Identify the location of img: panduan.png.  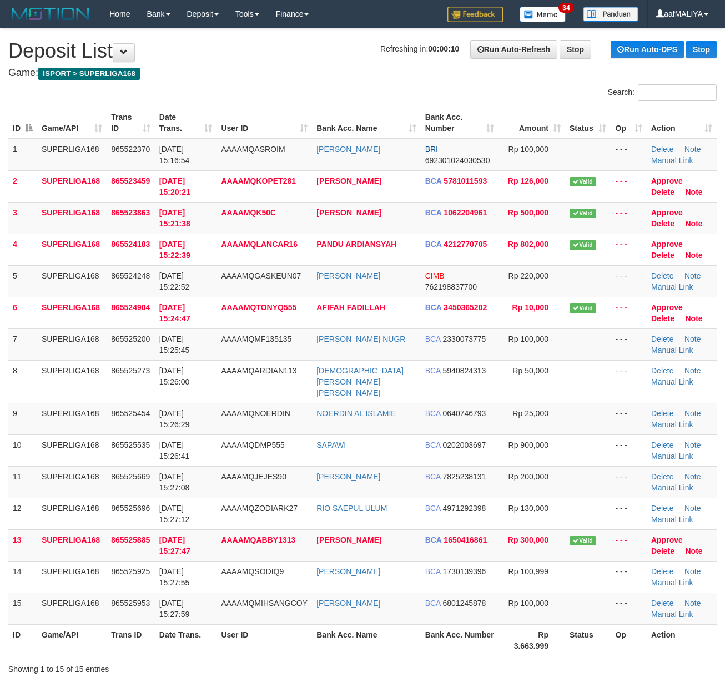
(610, 14).